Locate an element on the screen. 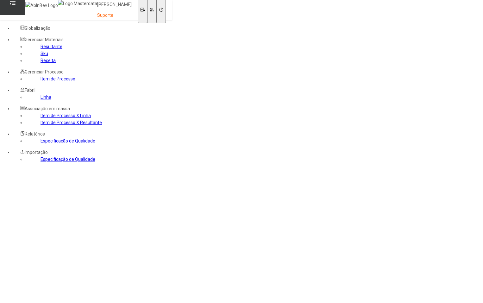 The image size is (483, 303). img: AbInBev Logo is located at coordinates (42, 5).